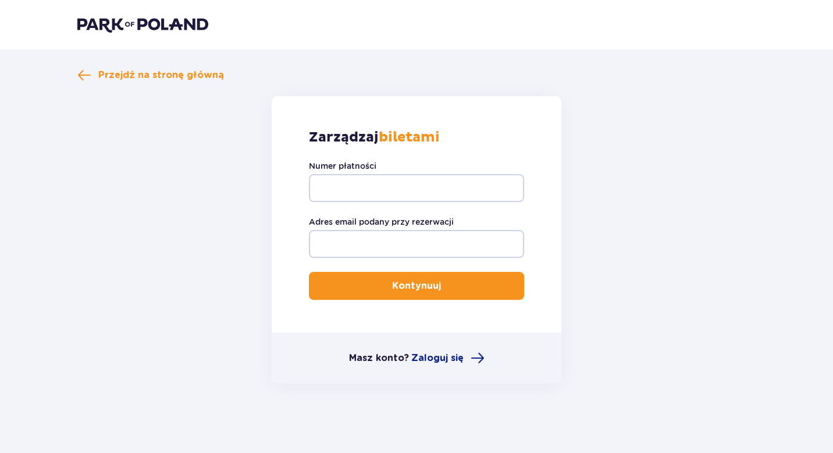 This screenshot has height=453, width=833. I want to click on p: Kontynuuj, so click(417, 286).